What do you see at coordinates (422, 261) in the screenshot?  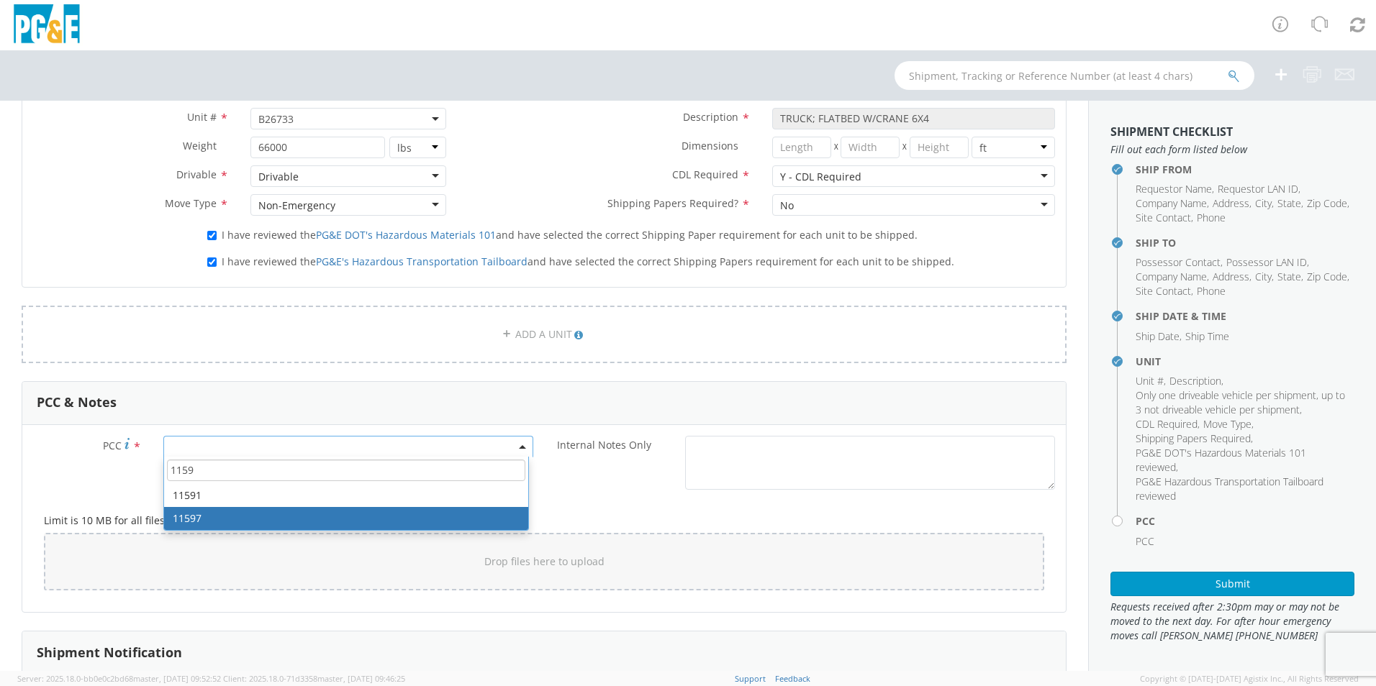 I see `a: PG&E's Hazardous Transportation Tailboard` at bounding box center [422, 261].